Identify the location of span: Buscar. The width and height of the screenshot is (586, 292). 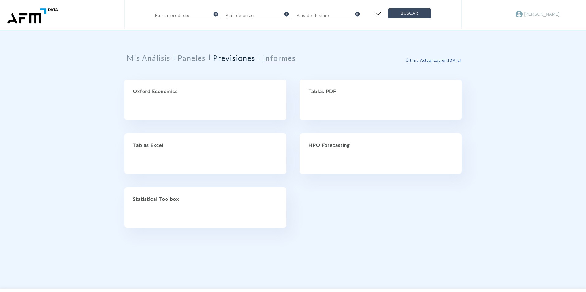
(410, 13).